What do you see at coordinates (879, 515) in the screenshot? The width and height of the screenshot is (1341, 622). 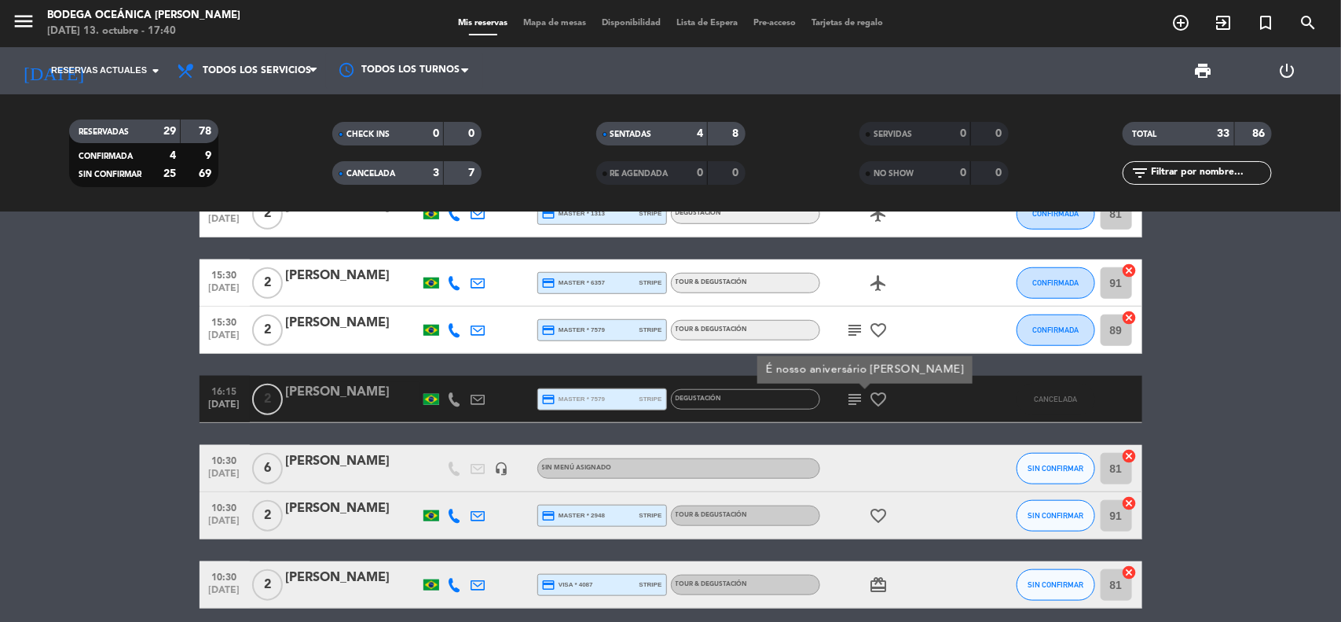 I see `i: favorite_border` at bounding box center [879, 515].